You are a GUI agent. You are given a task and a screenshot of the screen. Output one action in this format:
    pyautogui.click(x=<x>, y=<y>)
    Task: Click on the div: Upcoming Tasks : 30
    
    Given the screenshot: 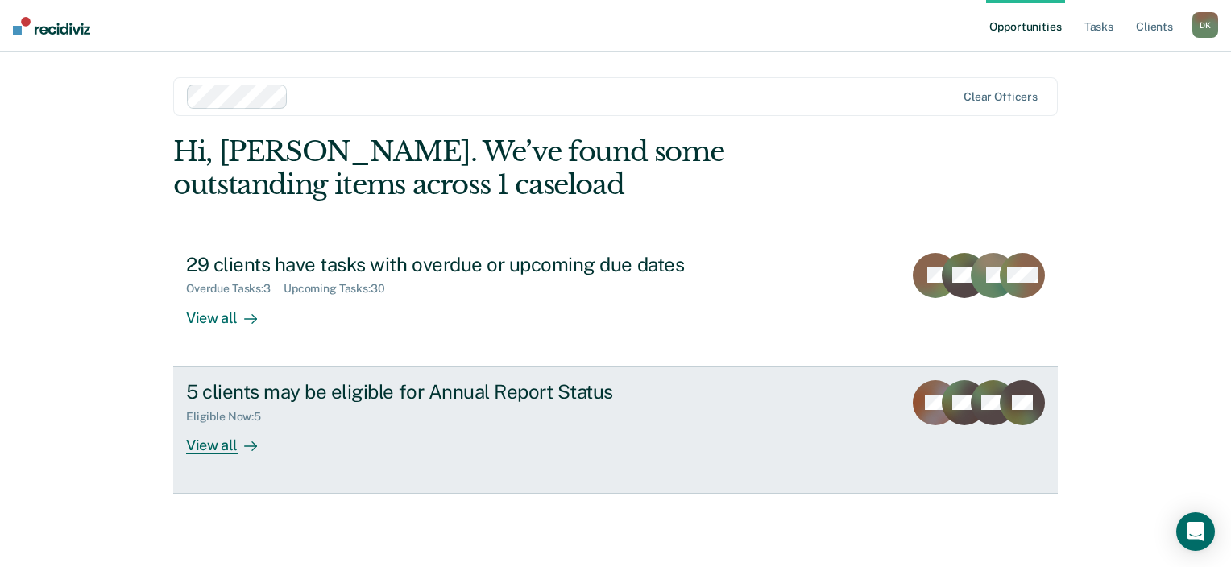 What is the action you would take?
    pyautogui.click(x=341, y=288)
    